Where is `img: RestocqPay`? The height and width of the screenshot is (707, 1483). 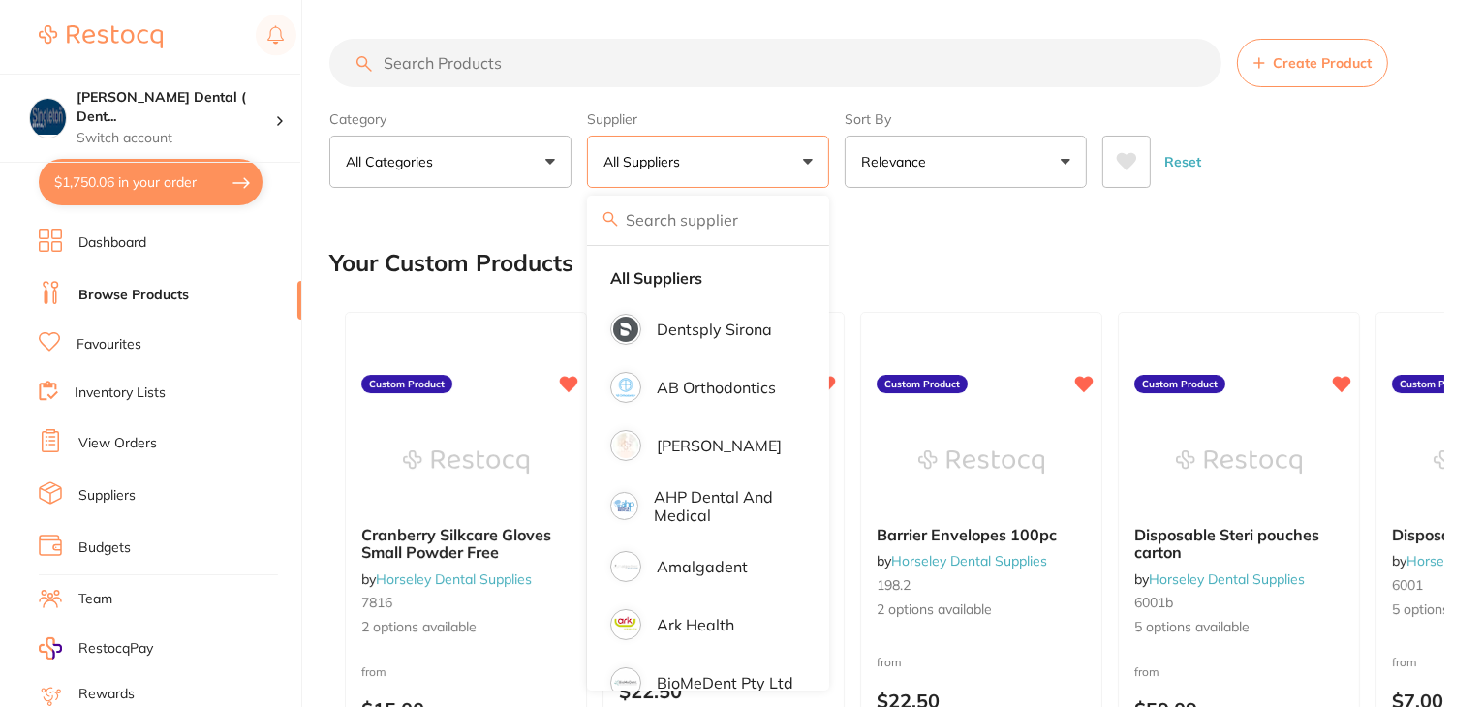
img: RestocqPay is located at coordinates (50, 648).